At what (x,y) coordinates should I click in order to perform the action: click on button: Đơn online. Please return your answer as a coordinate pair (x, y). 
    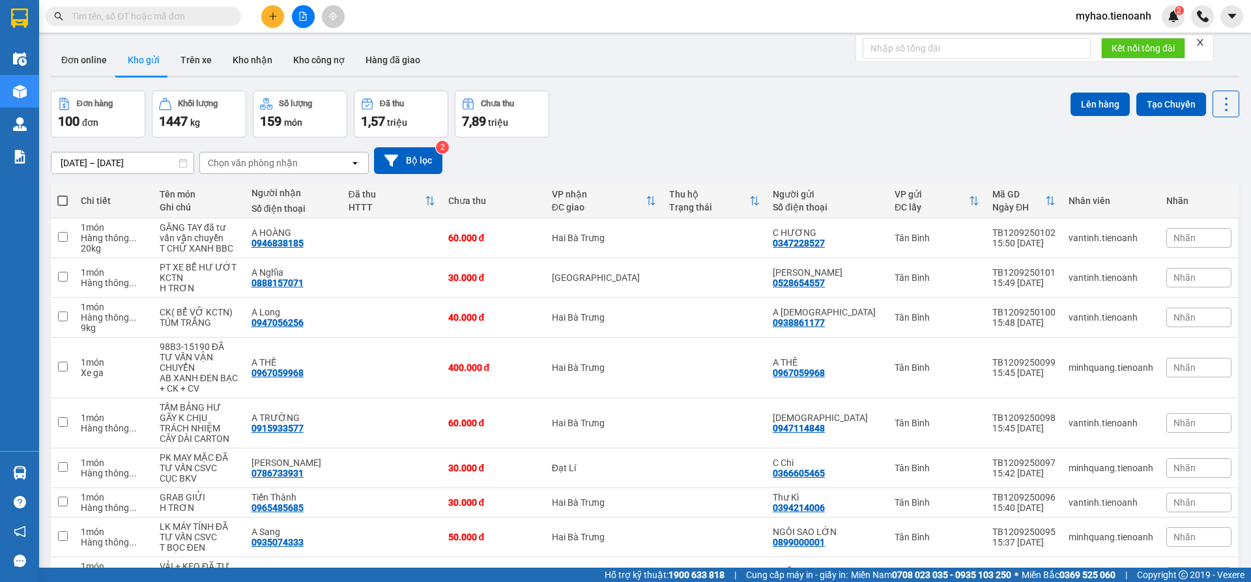
    Looking at the image, I should click on (84, 60).